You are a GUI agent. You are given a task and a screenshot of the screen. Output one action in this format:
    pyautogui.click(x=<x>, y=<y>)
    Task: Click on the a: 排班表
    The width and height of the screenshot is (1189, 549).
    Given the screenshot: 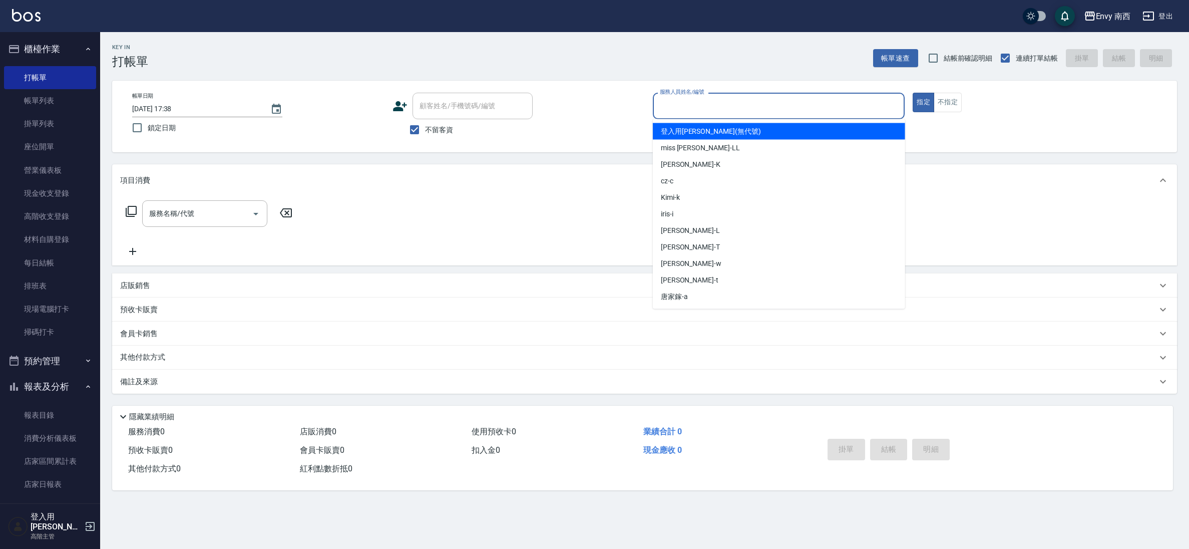 What is the action you would take?
    pyautogui.click(x=50, y=286)
    